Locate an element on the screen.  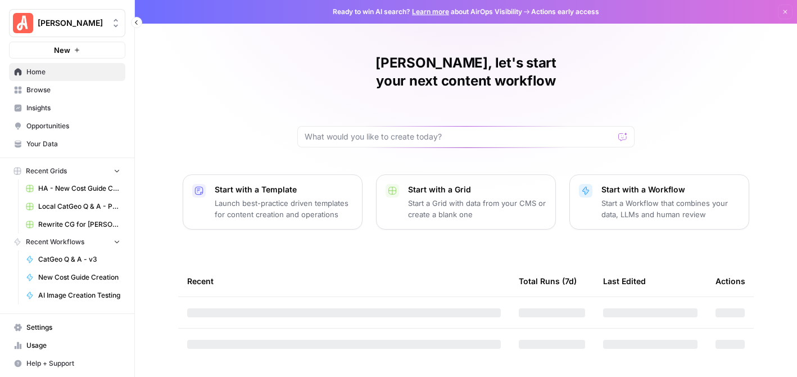
div: Actions is located at coordinates (730, 281).